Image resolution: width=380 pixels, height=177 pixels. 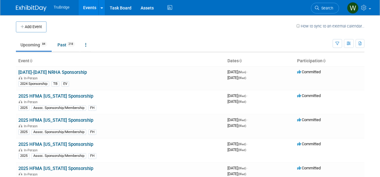 What do you see at coordinates (62, 7) in the screenshot?
I see `span: TruBridge` at bounding box center [62, 7].